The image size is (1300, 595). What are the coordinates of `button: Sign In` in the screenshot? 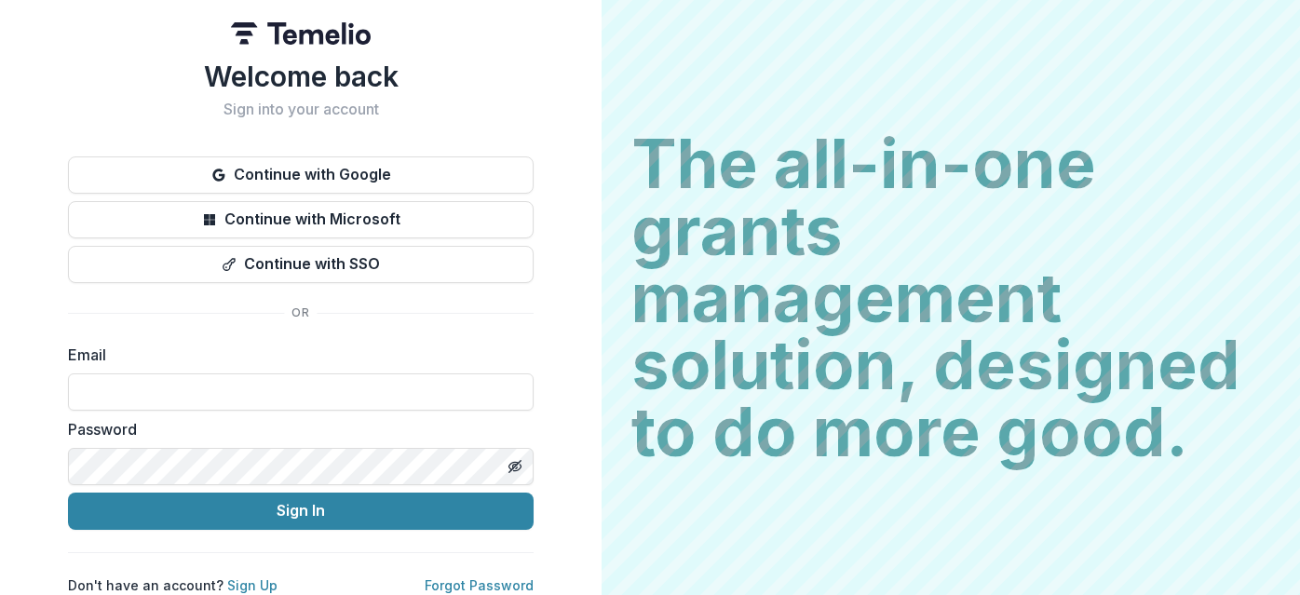 It's located at (301, 511).